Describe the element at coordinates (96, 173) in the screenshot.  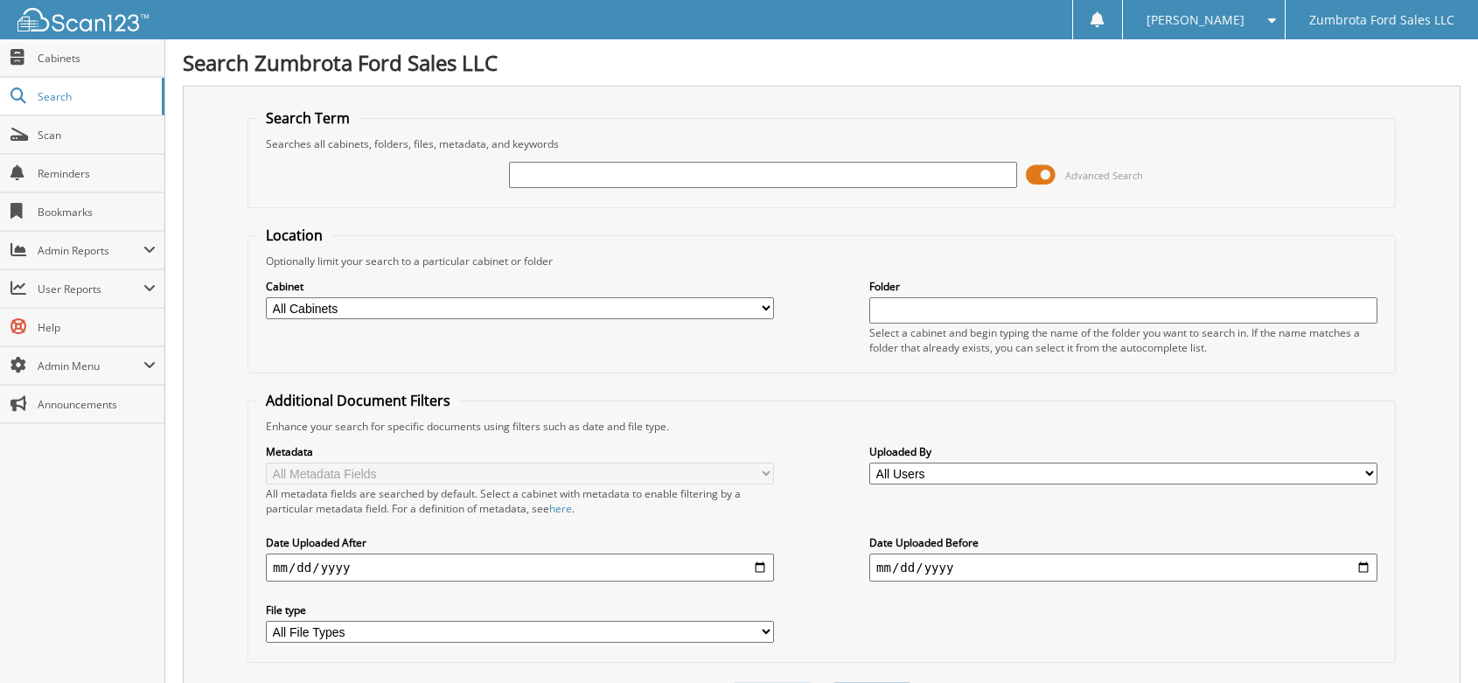
I see `span: Reminders` at that location.